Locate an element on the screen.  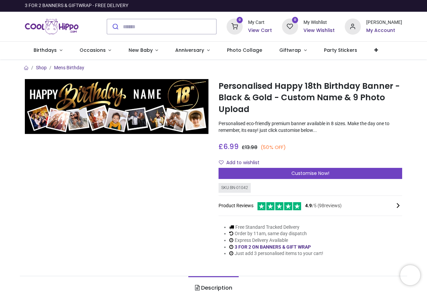
button: Add to wishlistAdd to wishlist is located at coordinates (242, 163).